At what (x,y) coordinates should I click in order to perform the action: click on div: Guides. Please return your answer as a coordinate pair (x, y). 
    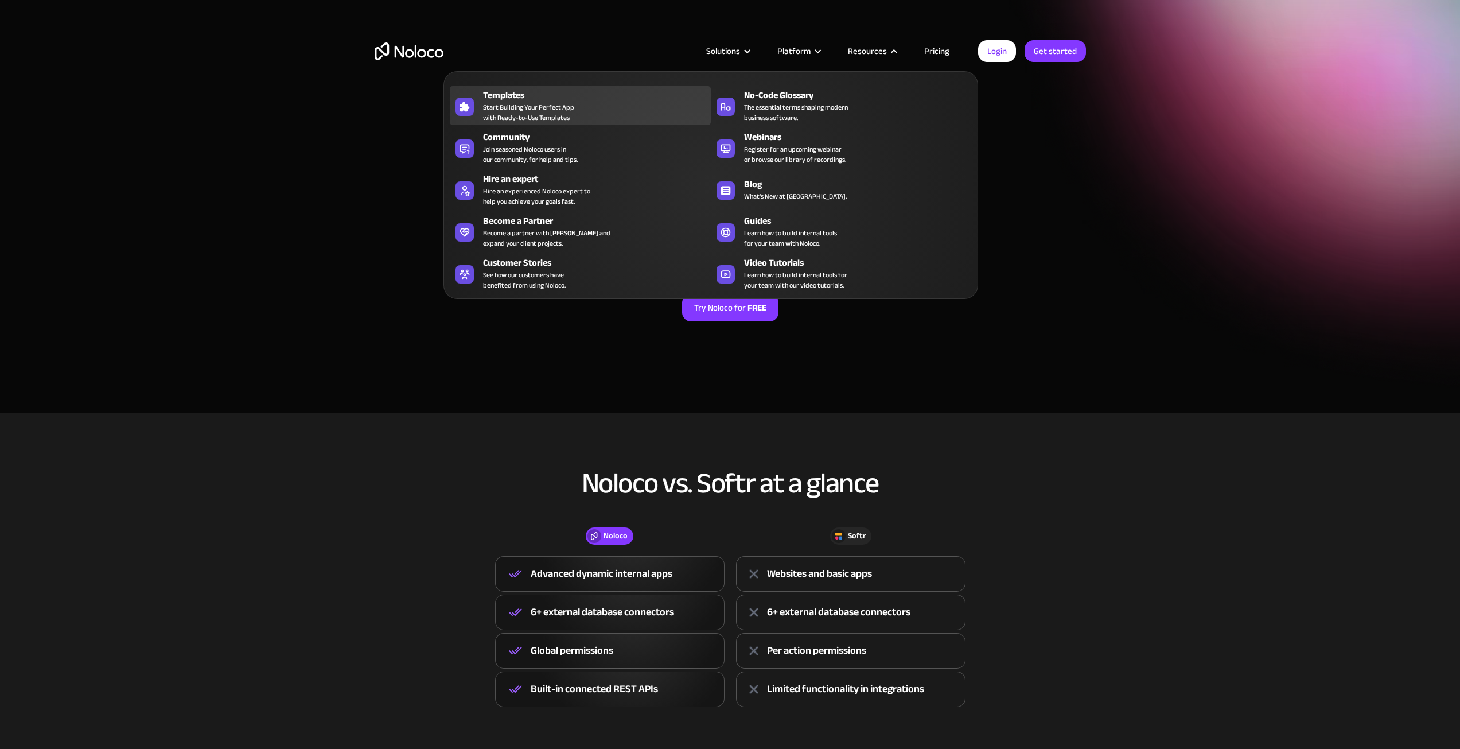
    Looking at the image, I should click on (861, 221).